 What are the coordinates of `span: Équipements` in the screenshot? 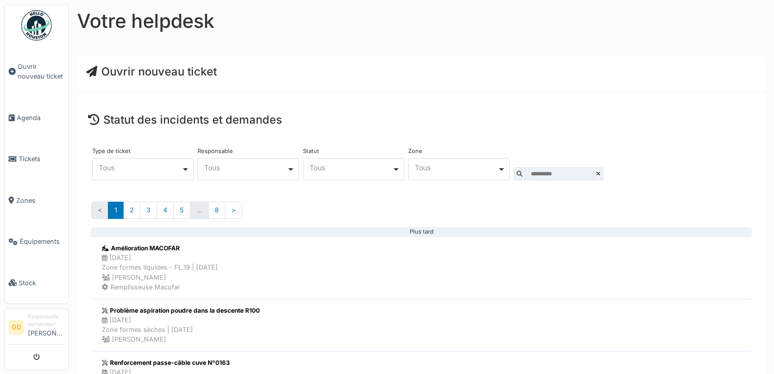 It's located at (42, 241).